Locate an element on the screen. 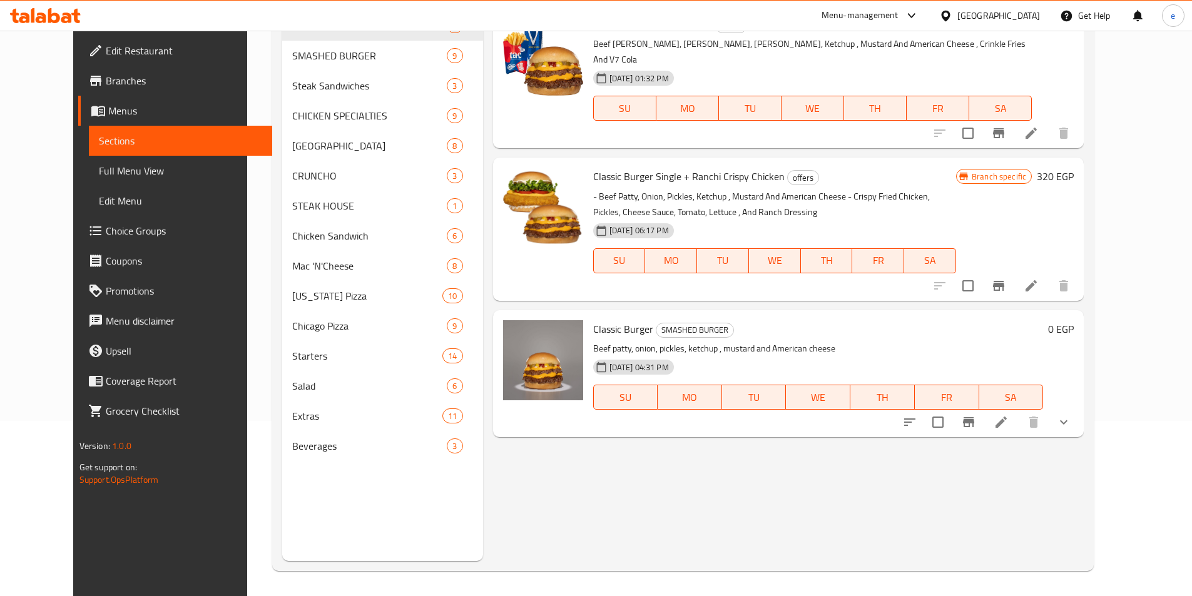  span: e is located at coordinates (1172, 16).